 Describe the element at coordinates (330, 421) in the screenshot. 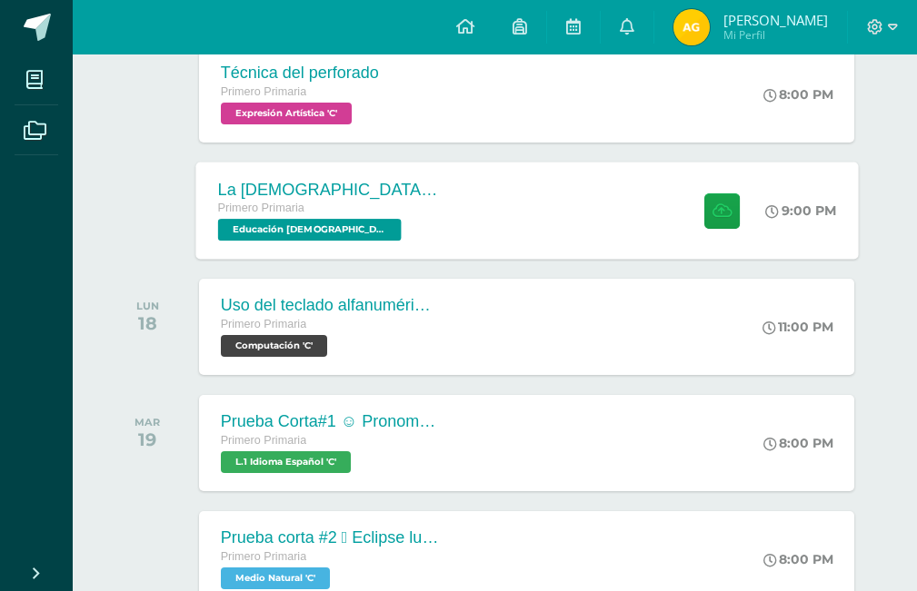

I see `div: Prueba Corta#1 ☺ Pronombres personales ☺ Periódico mural ☺ Sujeto simple y compuesto ☺ Chistes ☺ ...` at that location.